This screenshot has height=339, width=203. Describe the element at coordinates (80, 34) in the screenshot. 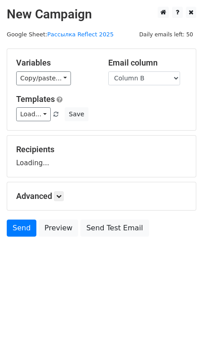

I see `a: Рассылка Reflect 2025` at that location.